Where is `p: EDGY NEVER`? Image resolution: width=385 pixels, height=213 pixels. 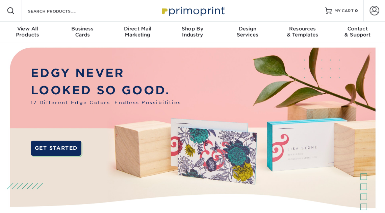
p: EDGY NEVER is located at coordinates (107, 73).